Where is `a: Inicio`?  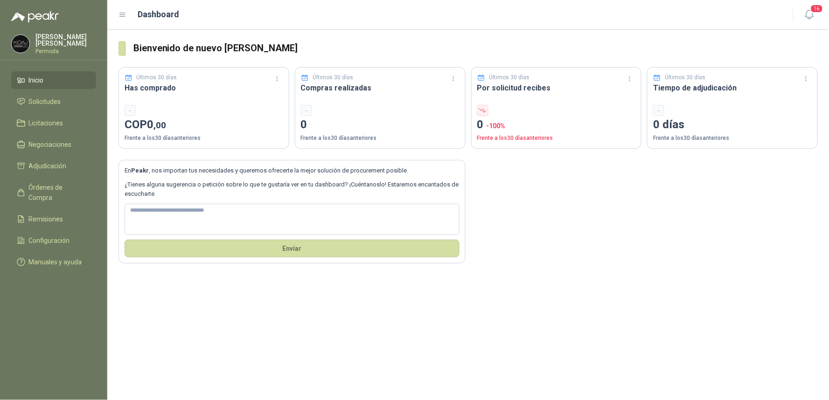 a: Inicio is located at coordinates (54, 80).